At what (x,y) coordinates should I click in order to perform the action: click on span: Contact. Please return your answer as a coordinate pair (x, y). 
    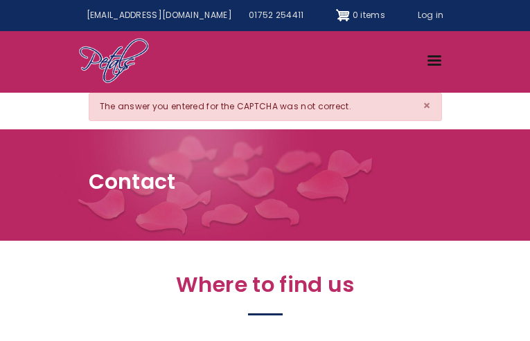
    Looking at the image, I should click on (132, 181).